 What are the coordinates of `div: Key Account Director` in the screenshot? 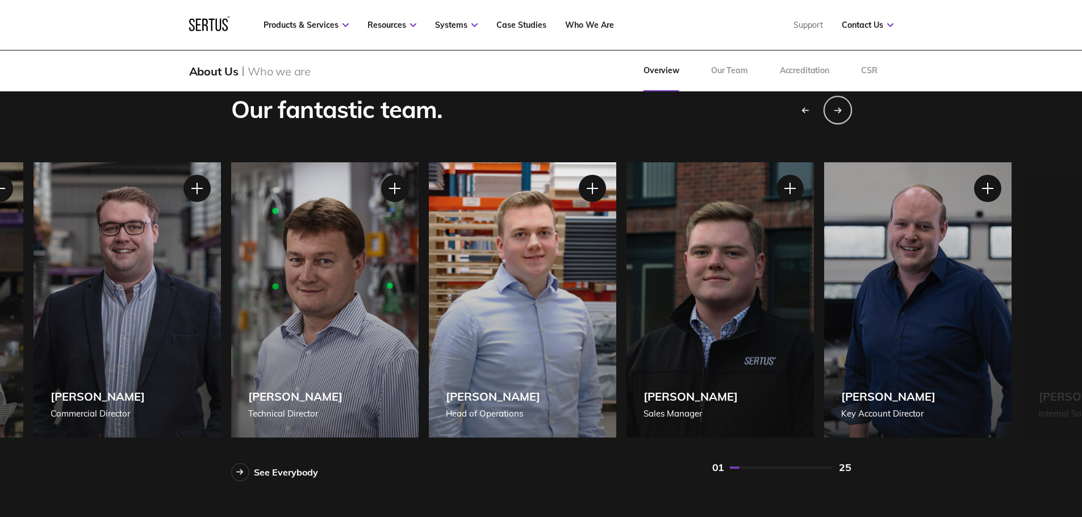 It's located at (888, 414).